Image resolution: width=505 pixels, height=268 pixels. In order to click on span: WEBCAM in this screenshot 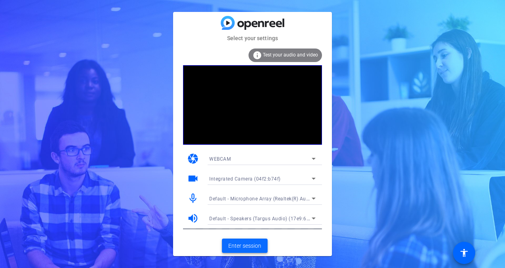, I will do `click(220, 159)`.